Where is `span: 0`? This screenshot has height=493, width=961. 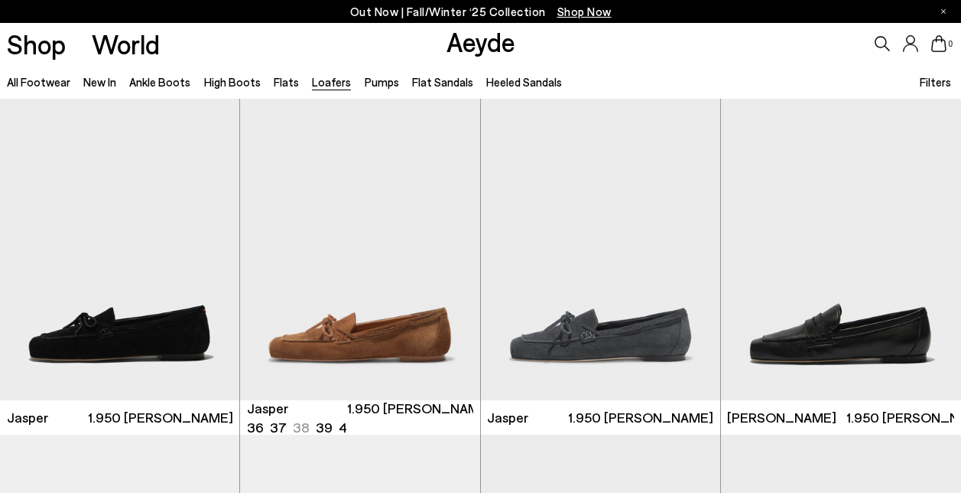 span: 0 is located at coordinates (951, 44).